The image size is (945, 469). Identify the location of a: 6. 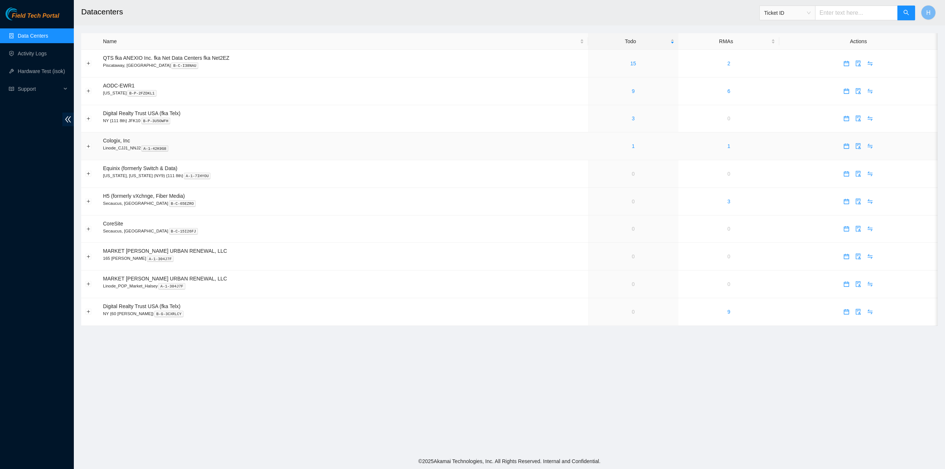
(728, 91).